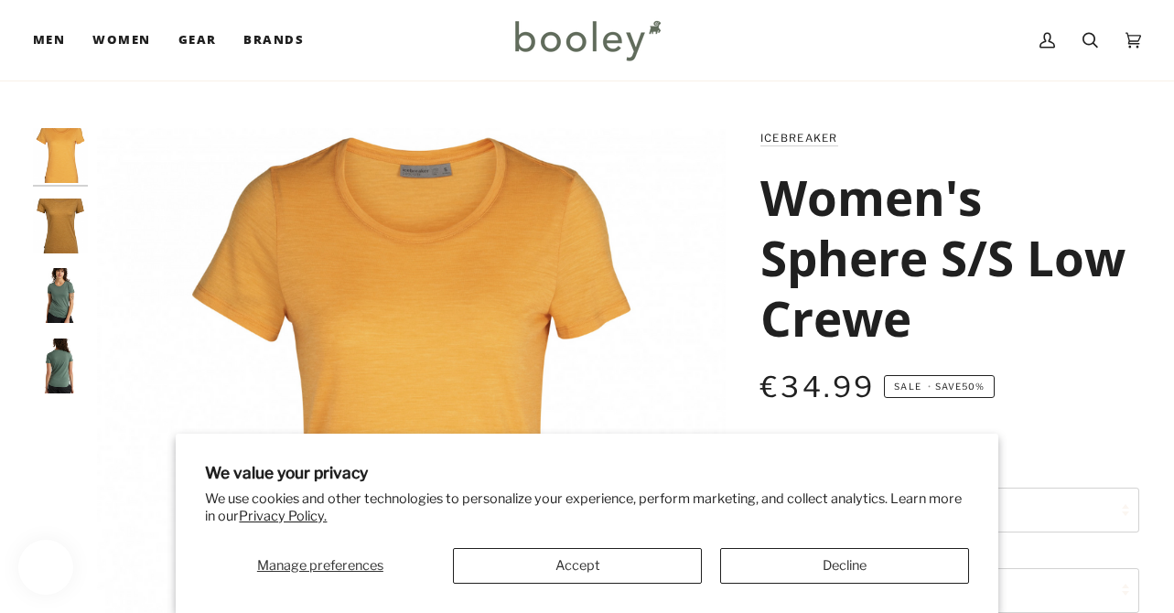 This screenshot has height=613, width=1174. Describe the element at coordinates (799, 138) in the screenshot. I see `a: Icebreaker` at that location.